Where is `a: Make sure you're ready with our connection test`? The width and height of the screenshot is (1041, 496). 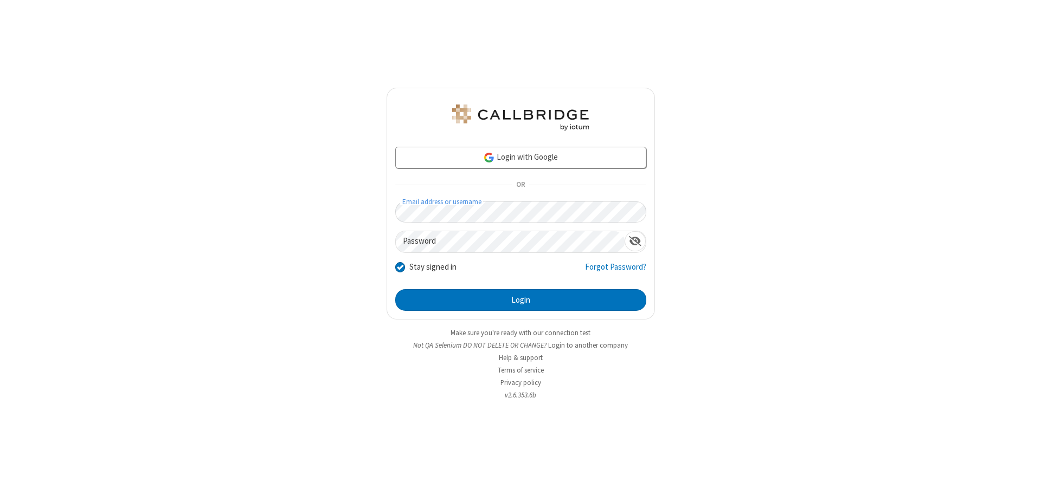
a: Make sure you're ready with our connection test is located at coordinates (520, 333).